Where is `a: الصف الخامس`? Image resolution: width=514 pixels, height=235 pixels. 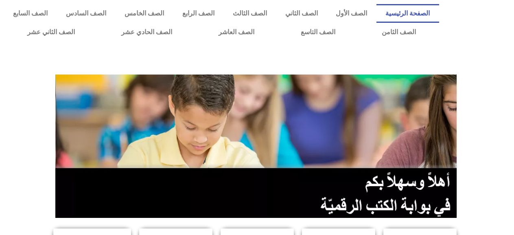
a: الصف الخامس is located at coordinates (145, 13).